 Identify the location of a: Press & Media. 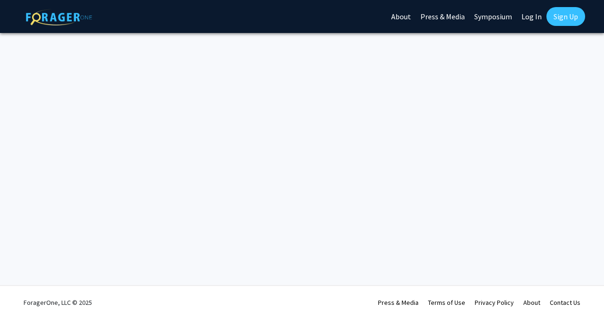
(398, 303).